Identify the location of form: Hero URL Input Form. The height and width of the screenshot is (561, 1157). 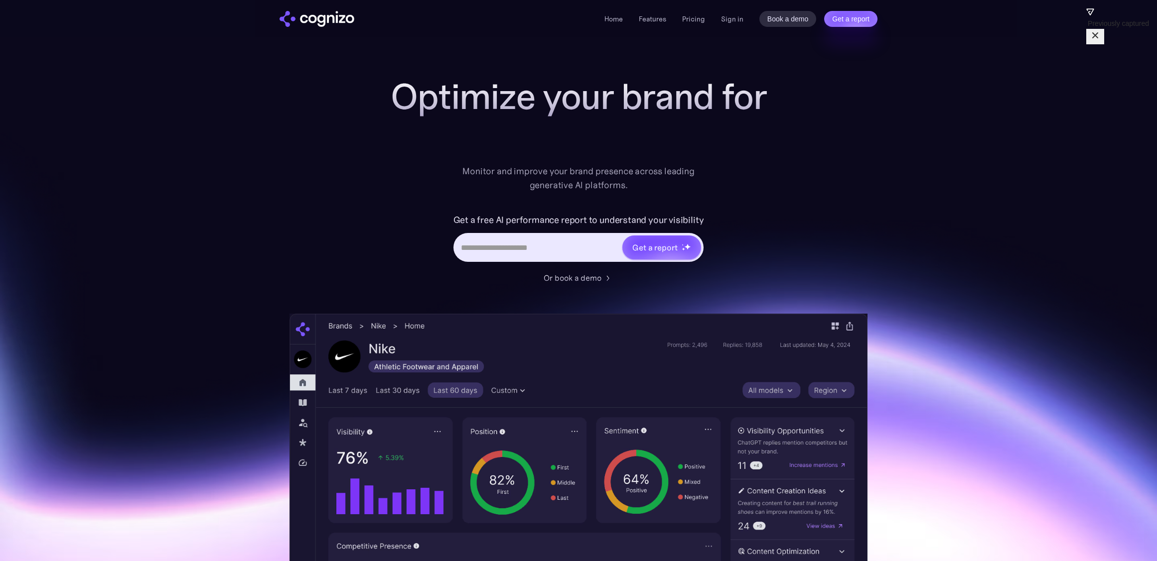
(578, 240).